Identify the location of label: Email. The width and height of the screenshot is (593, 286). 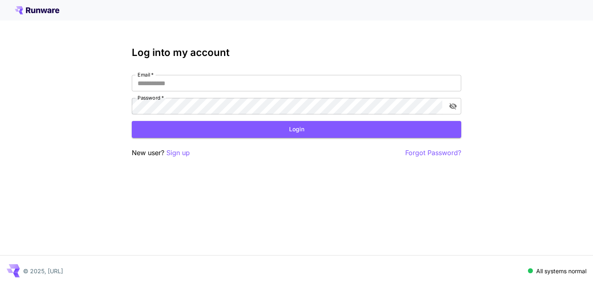
(145, 75).